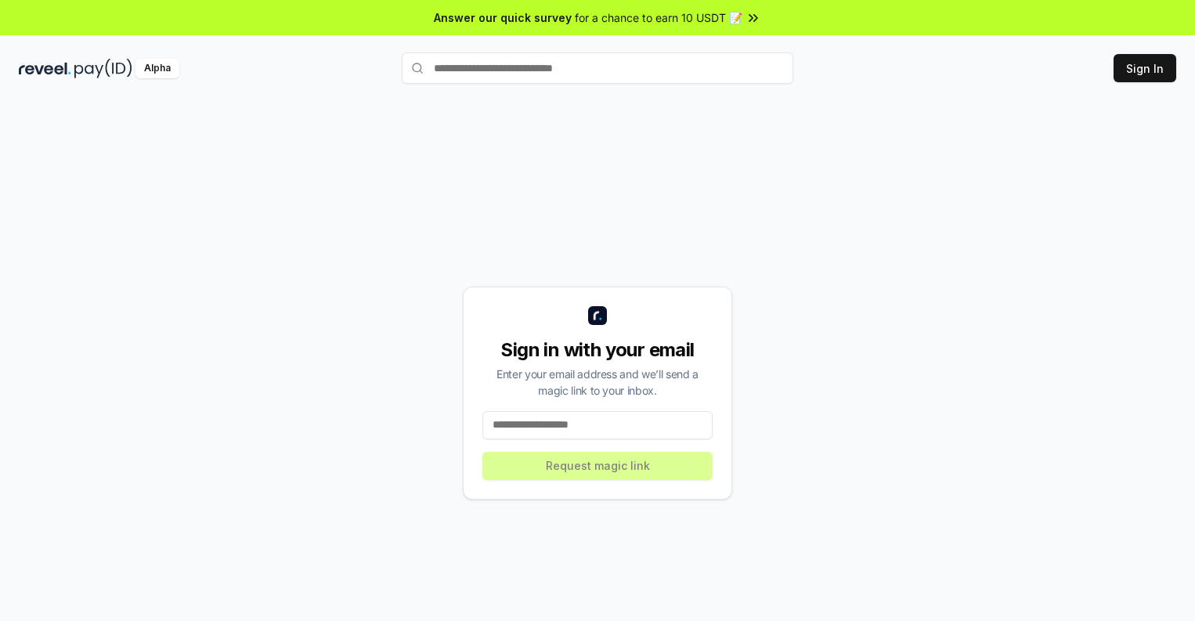  Describe the element at coordinates (598, 350) in the screenshot. I see `div: Sign in with your email` at that location.